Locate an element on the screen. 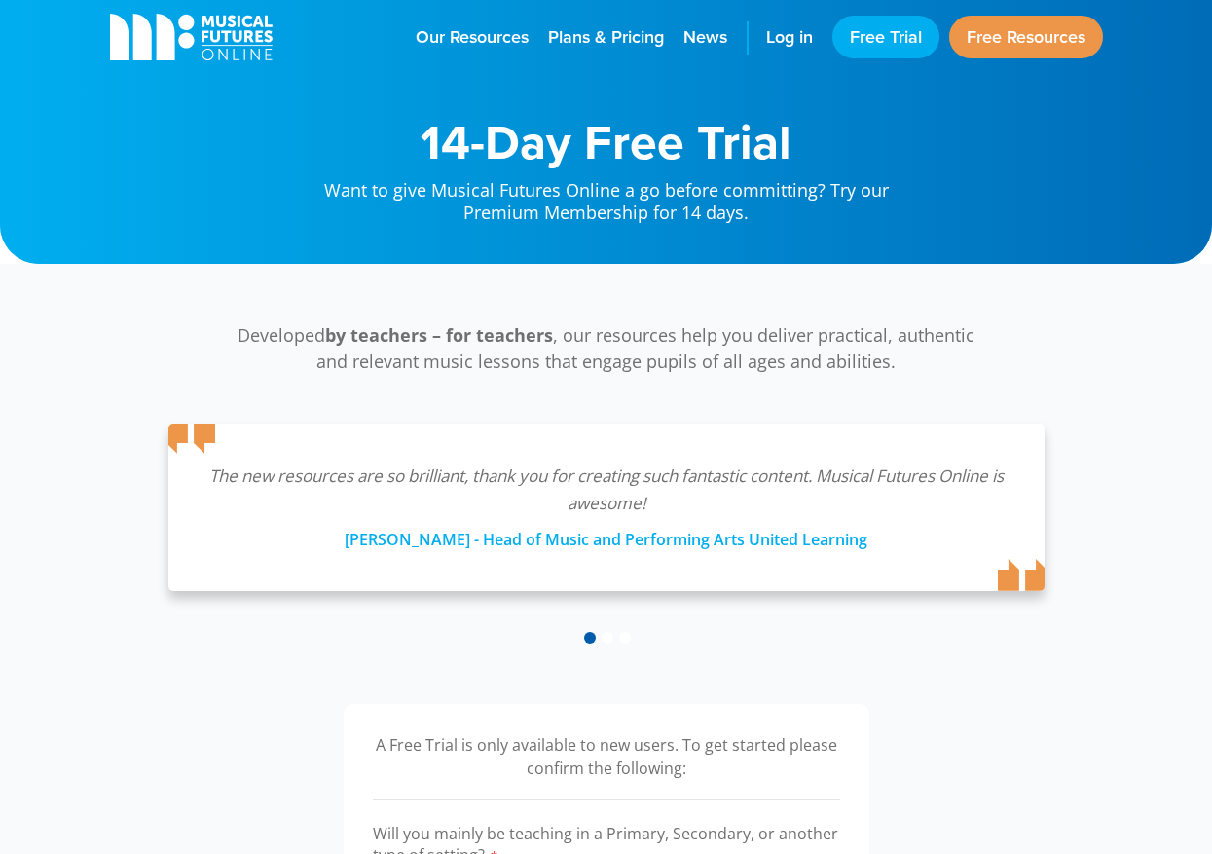 This screenshot has height=854, width=1212. span: Log in is located at coordinates (790, 37).